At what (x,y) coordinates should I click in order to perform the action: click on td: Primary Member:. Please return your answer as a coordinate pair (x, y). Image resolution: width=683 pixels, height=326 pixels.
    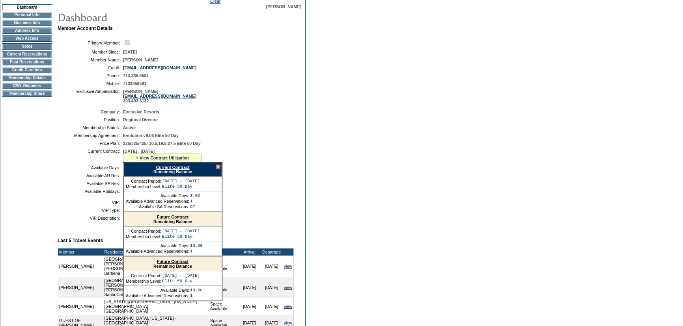
    Looking at the image, I should click on (90, 43).